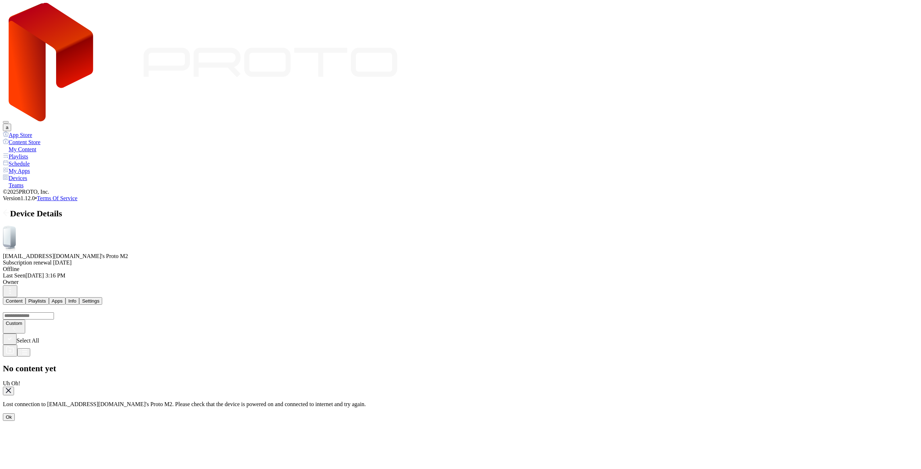 This screenshot has height=469, width=921. I want to click on a: Playlists, so click(460, 156).